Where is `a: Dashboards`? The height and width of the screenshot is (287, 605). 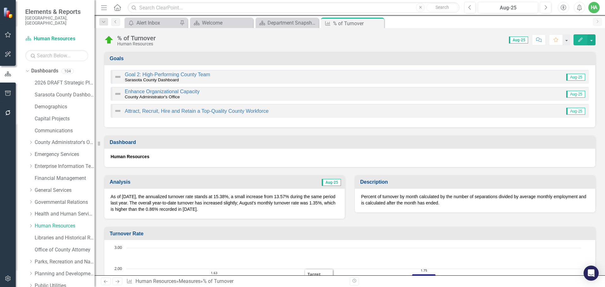 a: Dashboards is located at coordinates (45, 71).